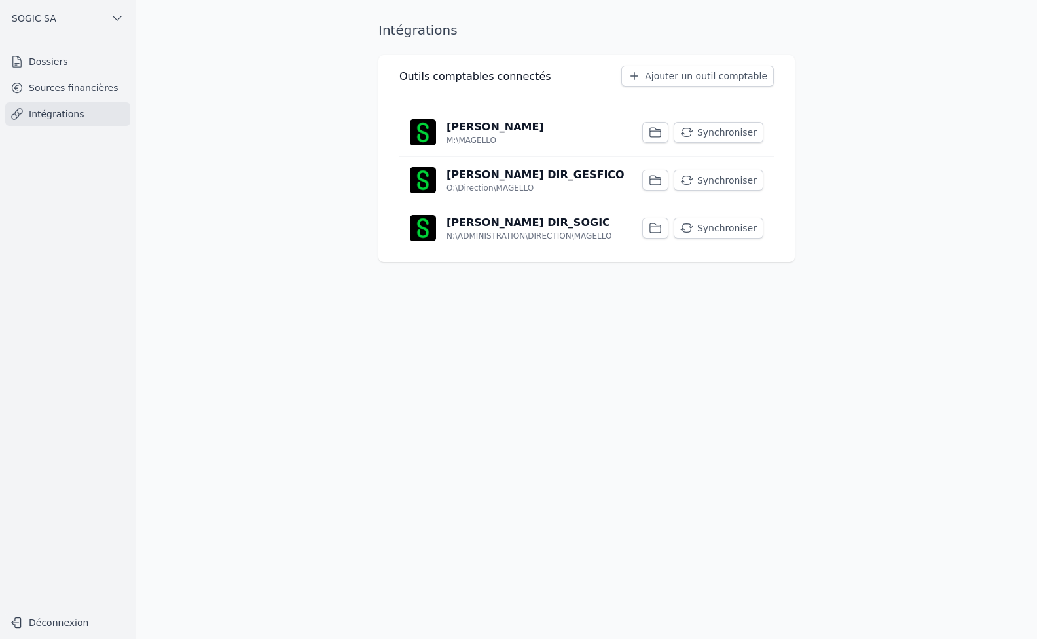 This screenshot has width=1037, height=639. Describe the element at coordinates (67, 18) in the screenshot. I see `button: SOGIC SA` at that location.